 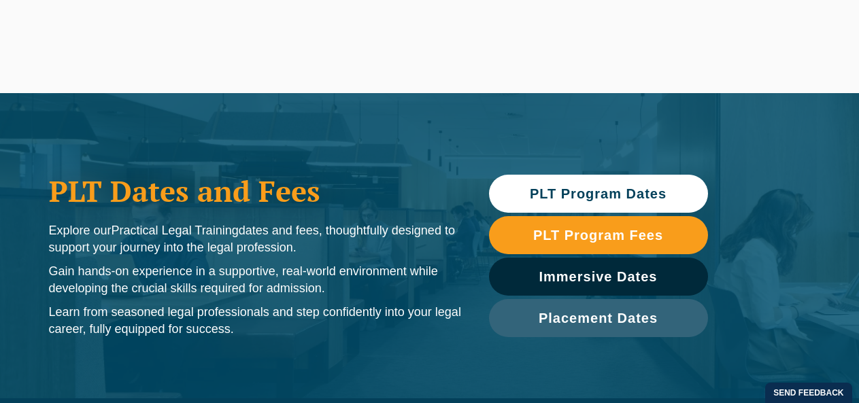 What do you see at coordinates (598, 318) in the screenshot?
I see `a: Placement Dates` at bounding box center [598, 318].